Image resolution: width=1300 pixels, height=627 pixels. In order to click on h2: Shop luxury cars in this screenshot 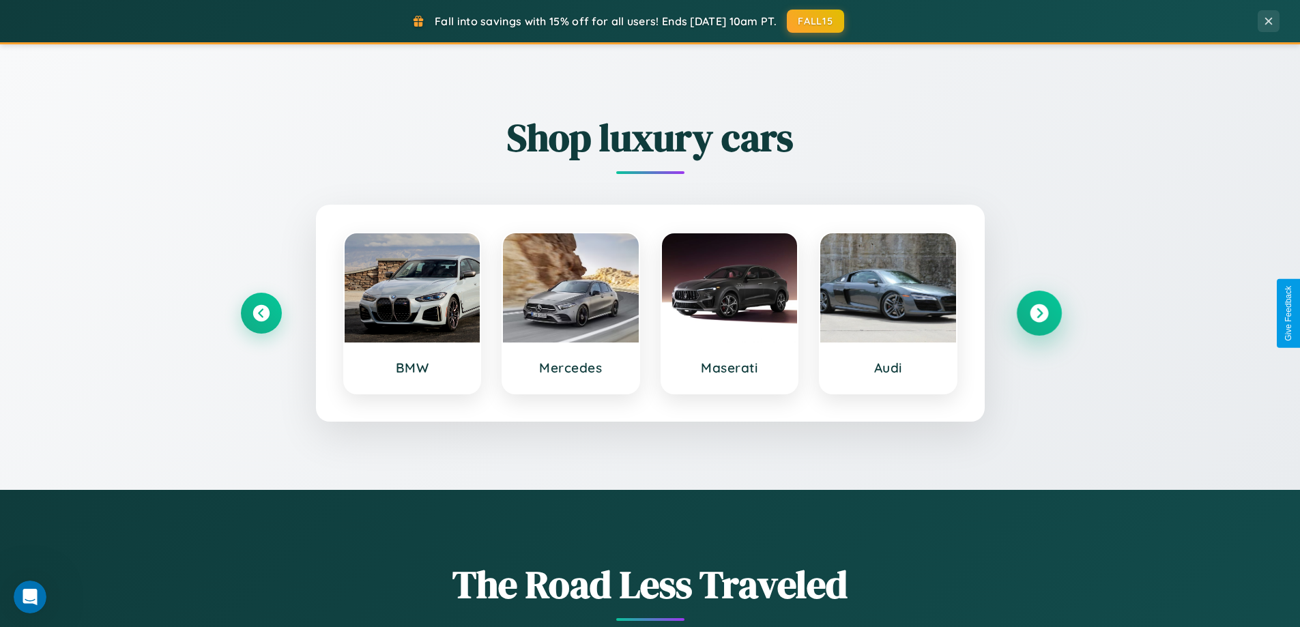, I will do `click(650, 137)`.